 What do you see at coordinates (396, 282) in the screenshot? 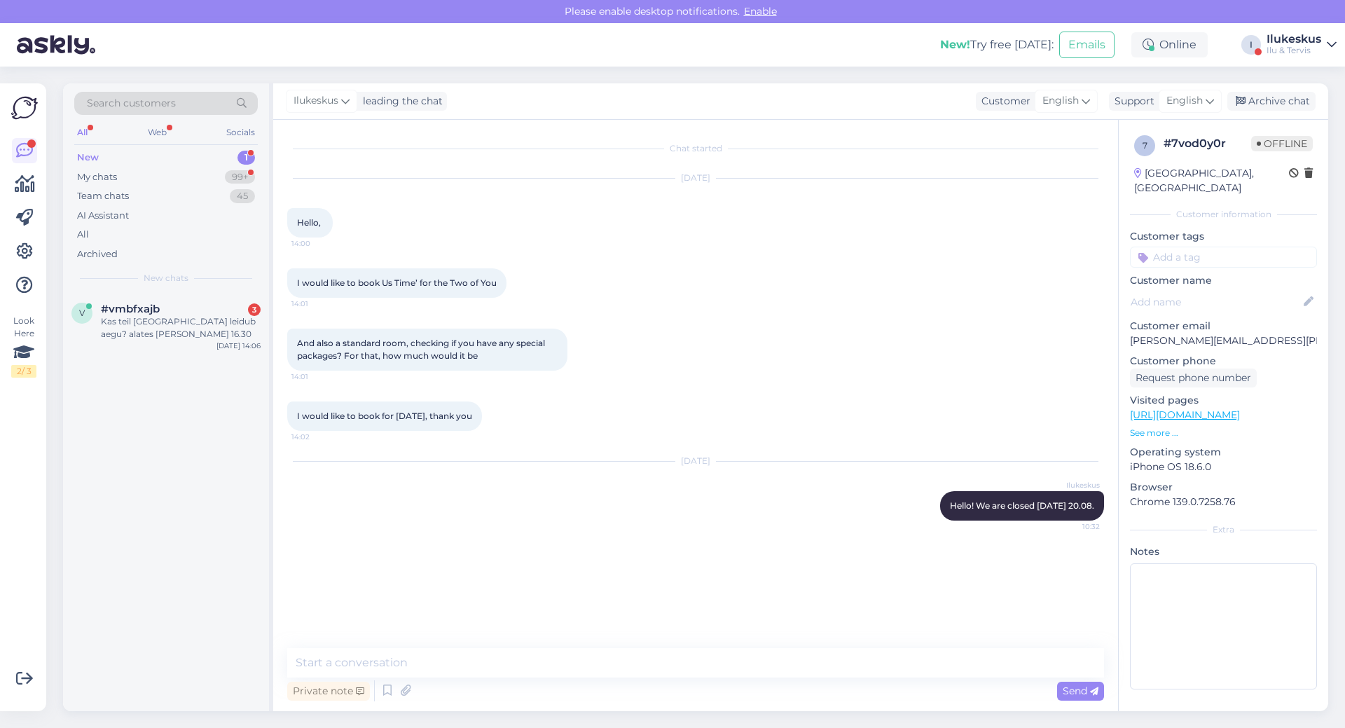
I see `span: I would like to book Us Time’ for the Two of You` at bounding box center [396, 282].